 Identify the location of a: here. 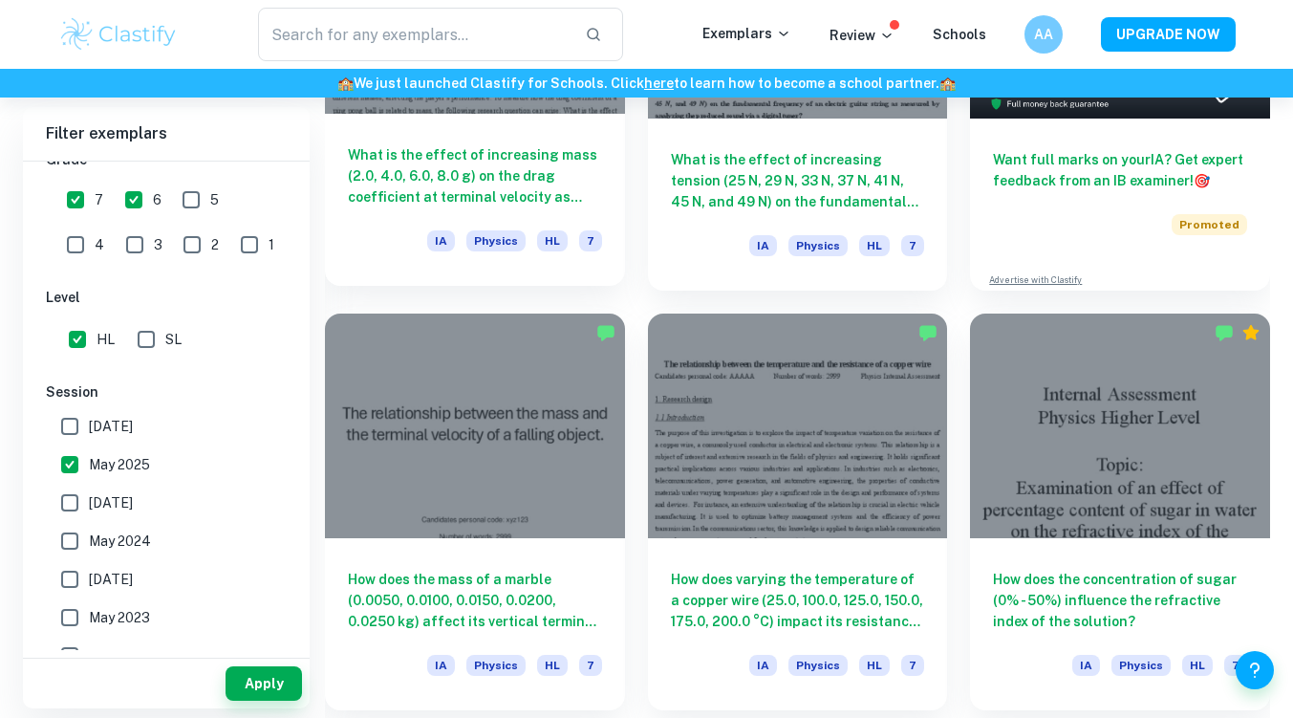
(659, 83).